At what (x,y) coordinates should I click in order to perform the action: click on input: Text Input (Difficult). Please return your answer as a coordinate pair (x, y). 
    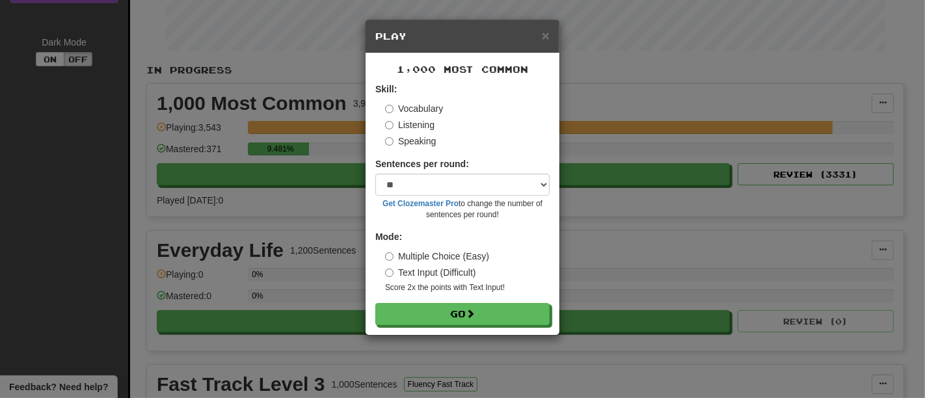
    Looking at the image, I should click on (389, 272).